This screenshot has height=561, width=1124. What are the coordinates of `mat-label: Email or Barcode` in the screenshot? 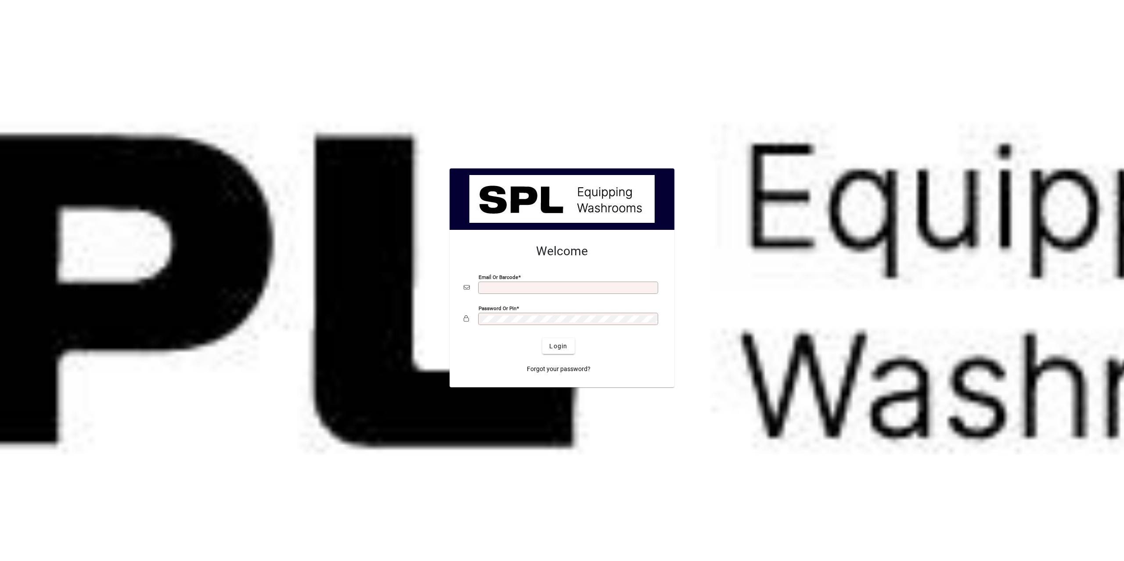 It's located at (498, 277).